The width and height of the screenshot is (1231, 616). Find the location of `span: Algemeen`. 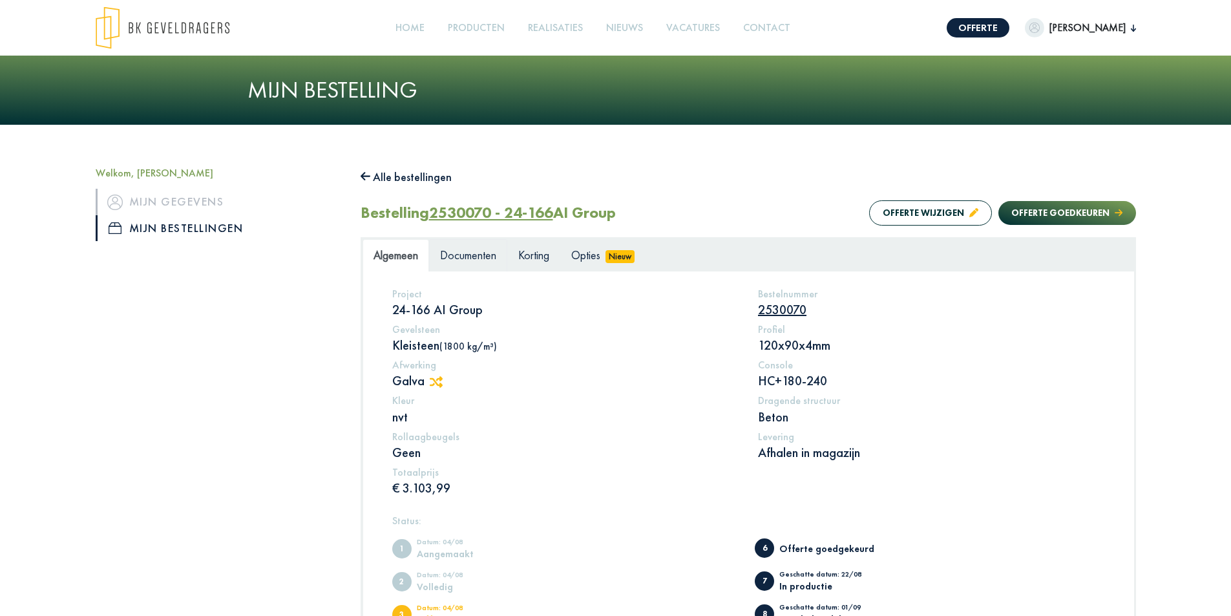

span: Algemeen is located at coordinates (395, 255).